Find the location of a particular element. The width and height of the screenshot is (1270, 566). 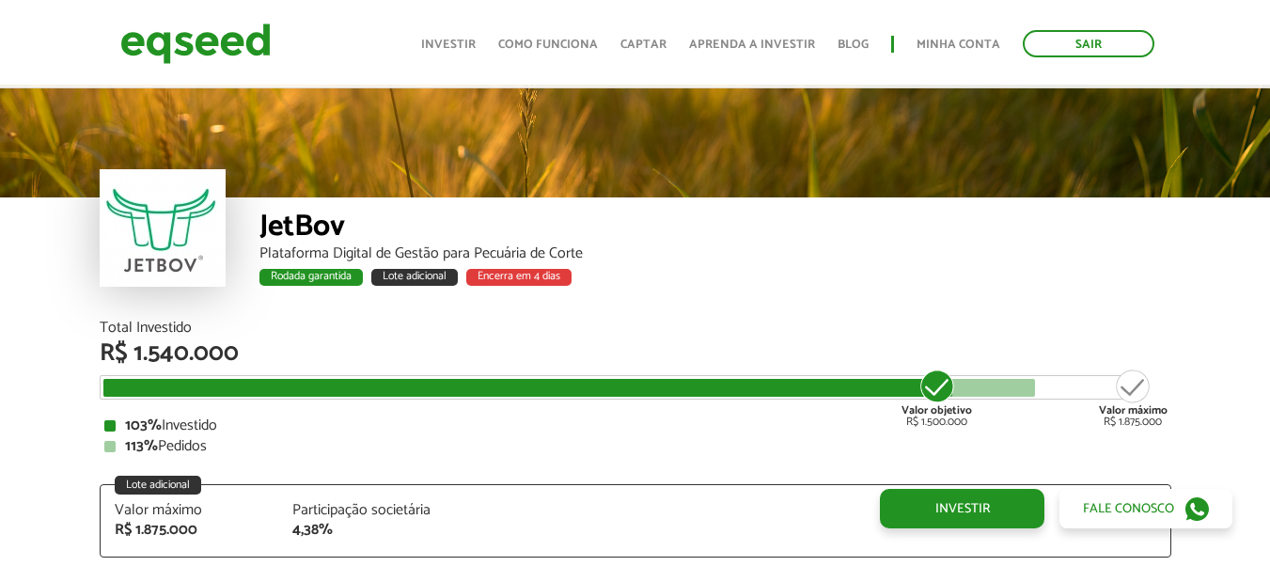

div: Pedidos is located at coordinates (635, 446).